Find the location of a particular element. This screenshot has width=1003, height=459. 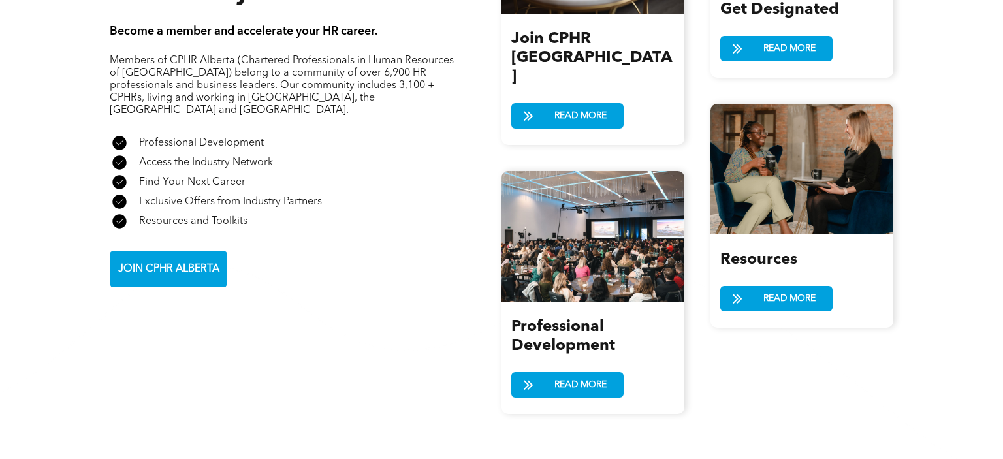

span: Get Designated is located at coordinates (780, 10).